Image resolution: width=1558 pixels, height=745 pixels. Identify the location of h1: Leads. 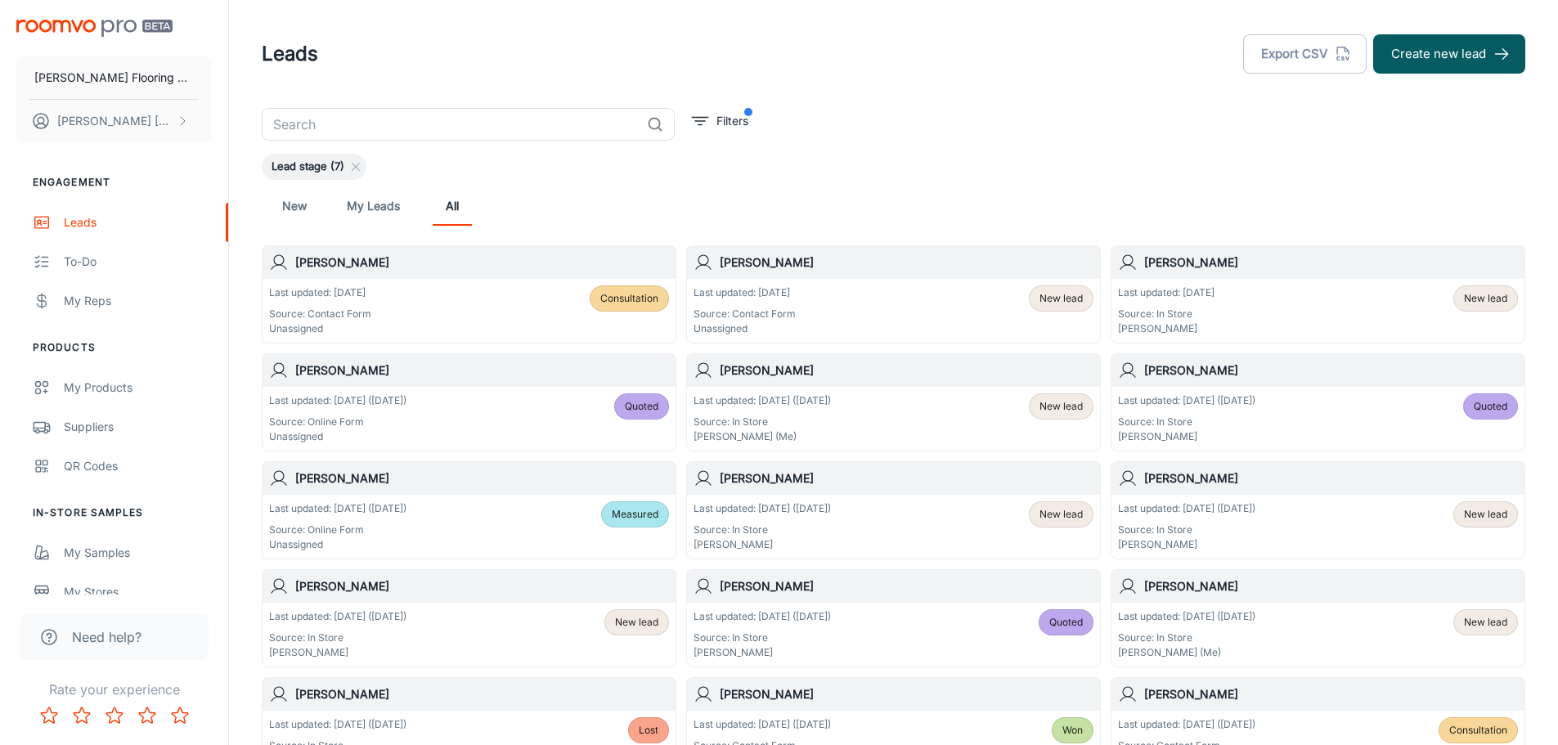
(290, 54).